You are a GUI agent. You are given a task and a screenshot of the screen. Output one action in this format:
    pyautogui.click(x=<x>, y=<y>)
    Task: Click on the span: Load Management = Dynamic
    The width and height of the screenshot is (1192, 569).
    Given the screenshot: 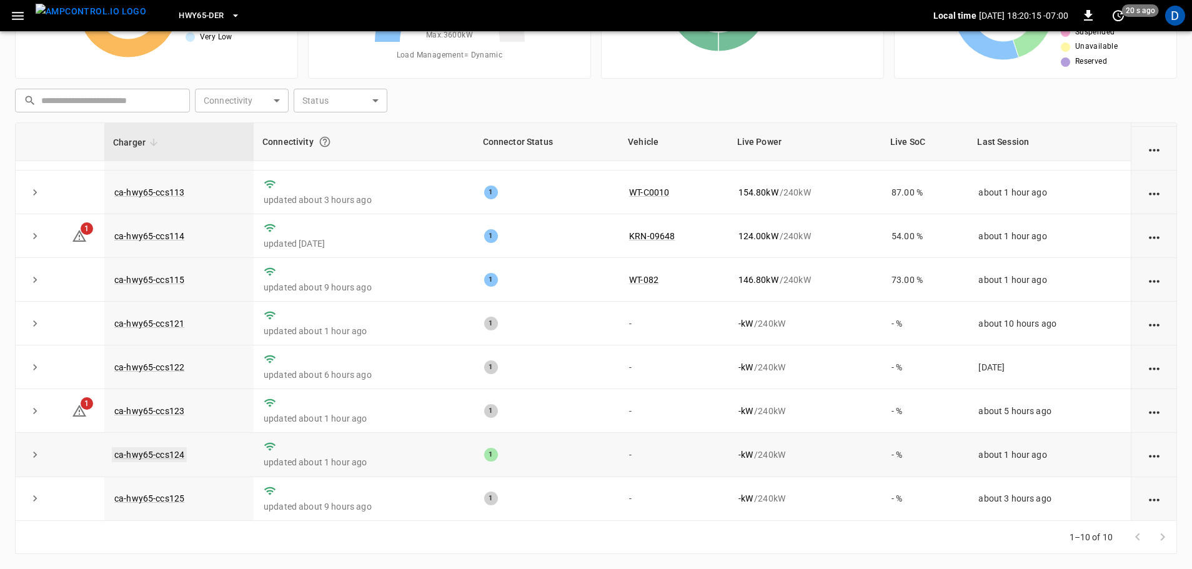 What is the action you would take?
    pyautogui.click(x=450, y=56)
    